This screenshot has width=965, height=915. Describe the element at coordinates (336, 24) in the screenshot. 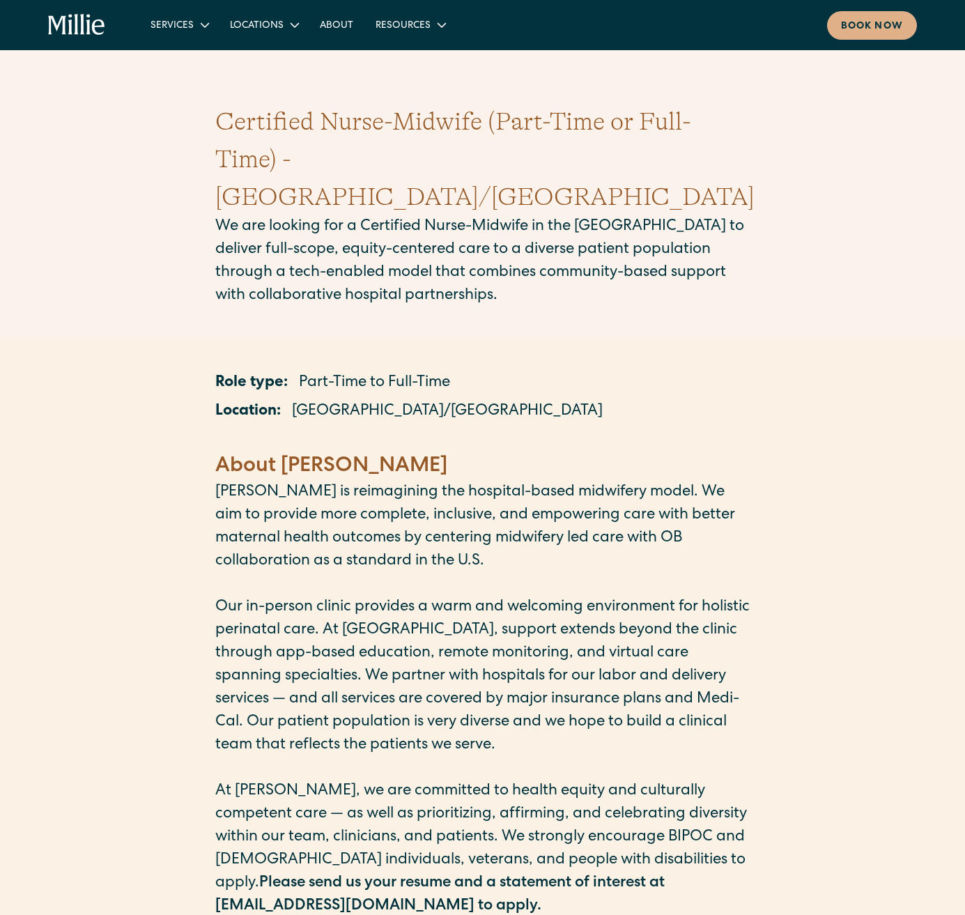

I see `a: About` at that location.